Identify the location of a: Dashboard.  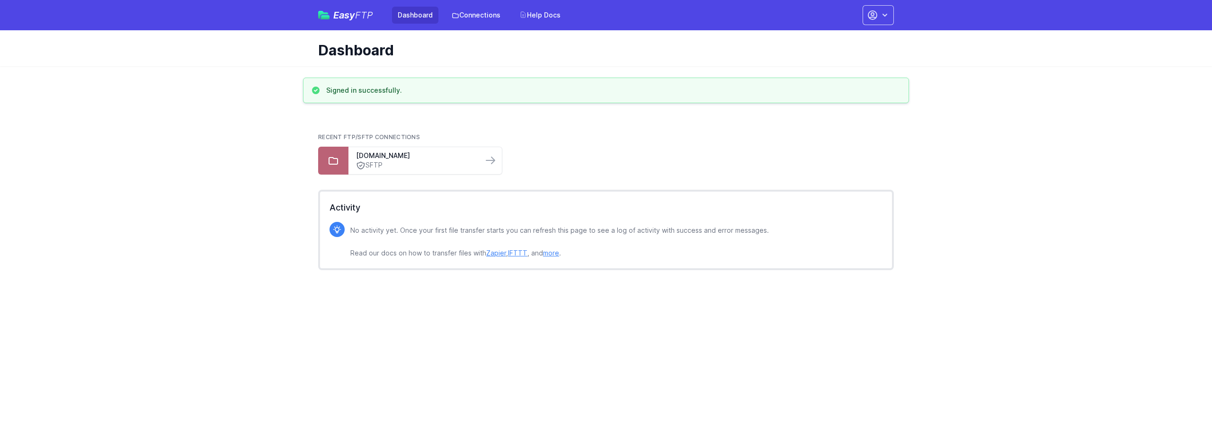
(415, 15).